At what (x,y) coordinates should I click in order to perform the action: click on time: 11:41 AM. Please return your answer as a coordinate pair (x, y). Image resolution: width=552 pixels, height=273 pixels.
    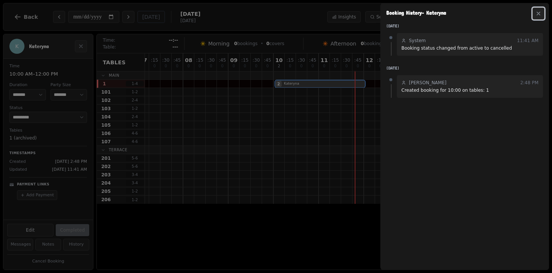
    Looking at the image, I should click on (527, 41).